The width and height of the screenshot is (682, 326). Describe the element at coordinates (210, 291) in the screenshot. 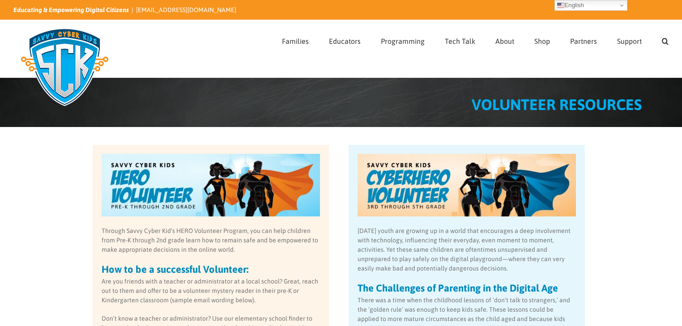

I see `span: Are you friends with a teacher or administrator at a local school? Great, reach out to them and o...` at that location.